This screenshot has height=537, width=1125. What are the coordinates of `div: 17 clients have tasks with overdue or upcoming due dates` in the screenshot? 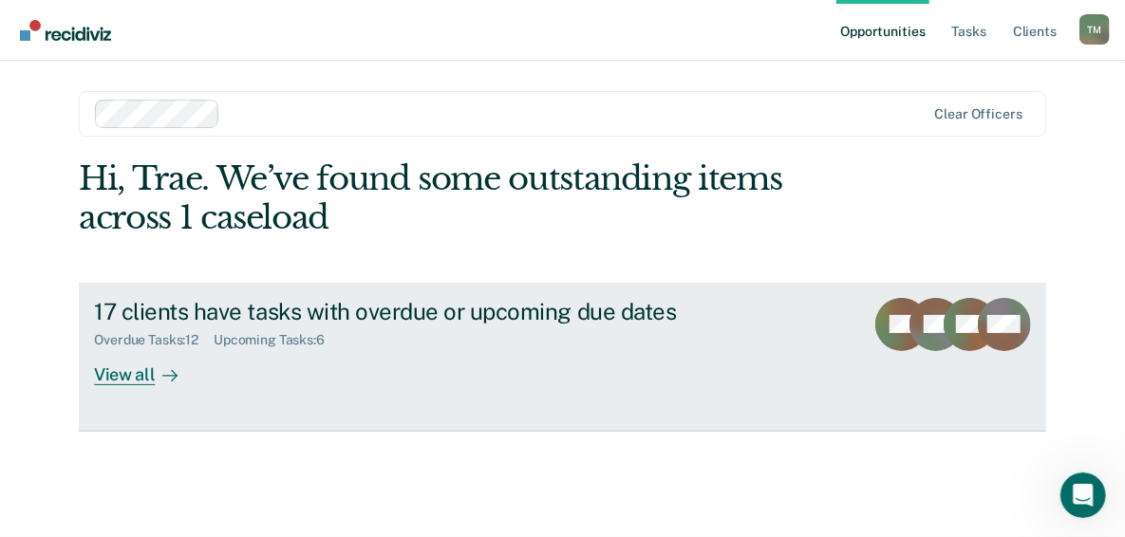 It's located at (427, 311).